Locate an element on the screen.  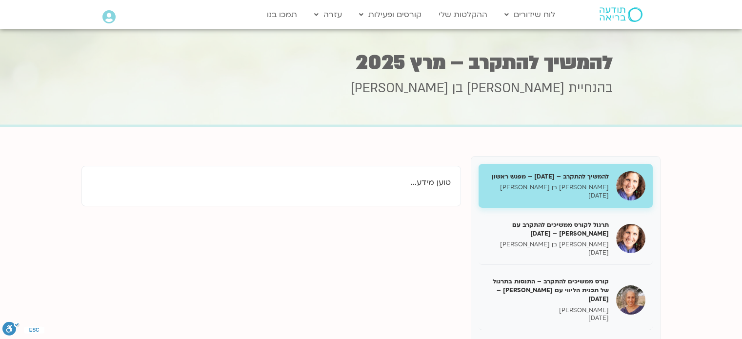
img: להמשיך להתקרב – מרץ 2025 – מפגש ראשון is located at coordinates (630, 186).